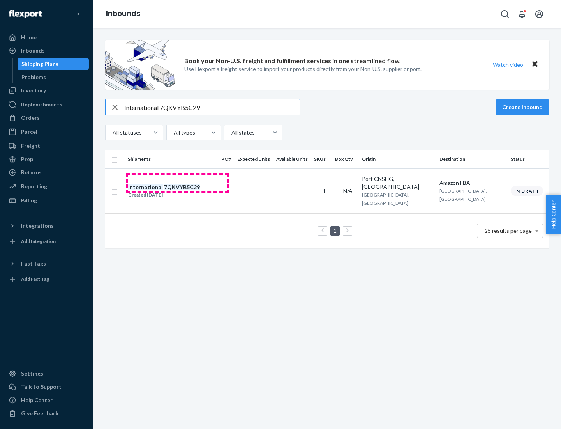 This screenshot has width=561, height=429. What do you see at coordinates (303, 69) in the screenshot?
I see `p: Use Flexport’s freight service to import your products directly from your Non-U.S. supplier or port.` at bounding box center [303, 69].